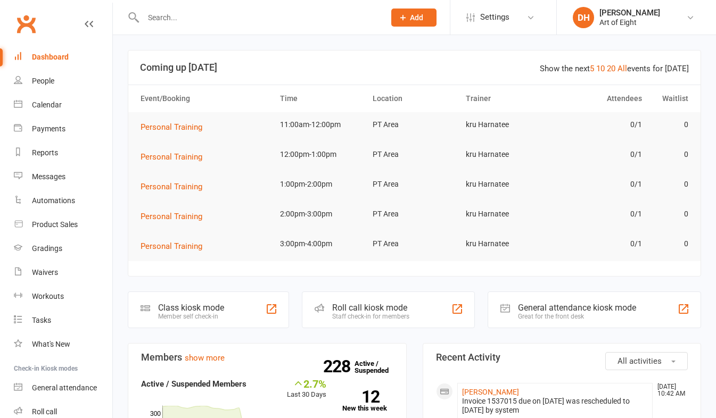 The height and width of the screenshot is (418, 716). I want to click on a: Payments, so click(63, 129).